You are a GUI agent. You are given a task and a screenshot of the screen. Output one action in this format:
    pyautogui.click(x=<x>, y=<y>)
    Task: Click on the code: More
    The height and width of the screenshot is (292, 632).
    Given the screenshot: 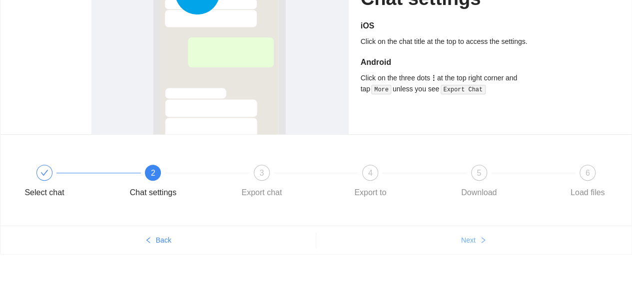 What is the action you would take?
    pyautogui.click(x=381, y=90)
    